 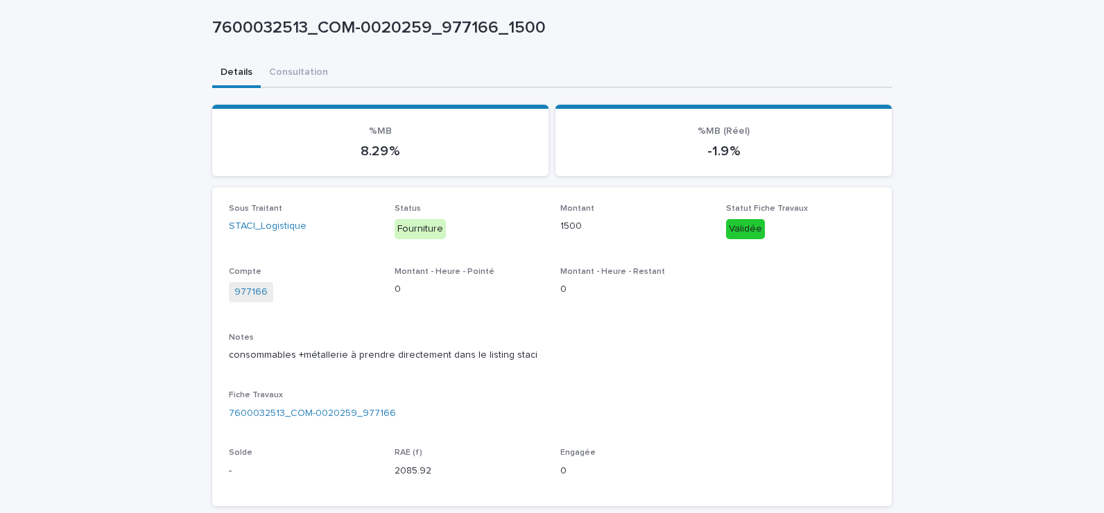 What do you see at coordinates (298, 74) in the screenshot?
I see `button: Consultation` at bounding box center [298, 74].